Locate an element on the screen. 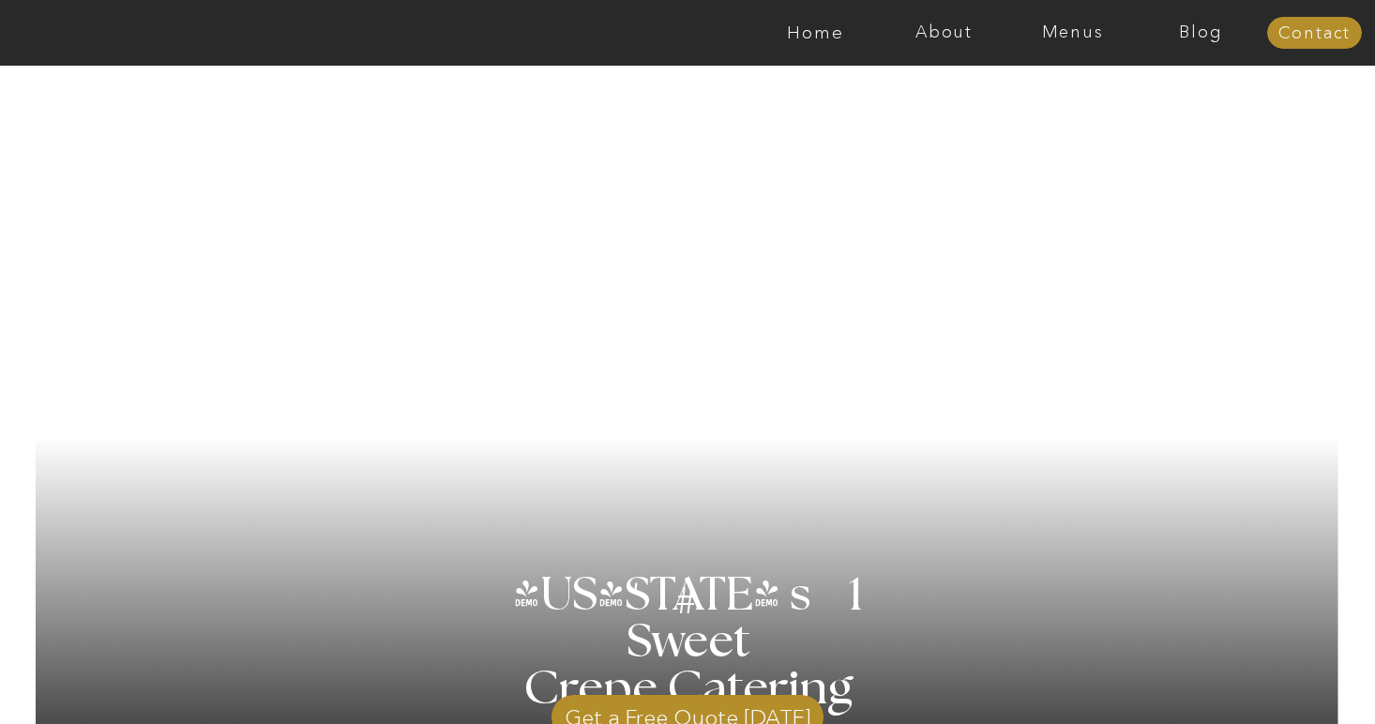 The height and width of the screenshot is (724, 1375). a: Menus is located at coordinates (1072, 33).